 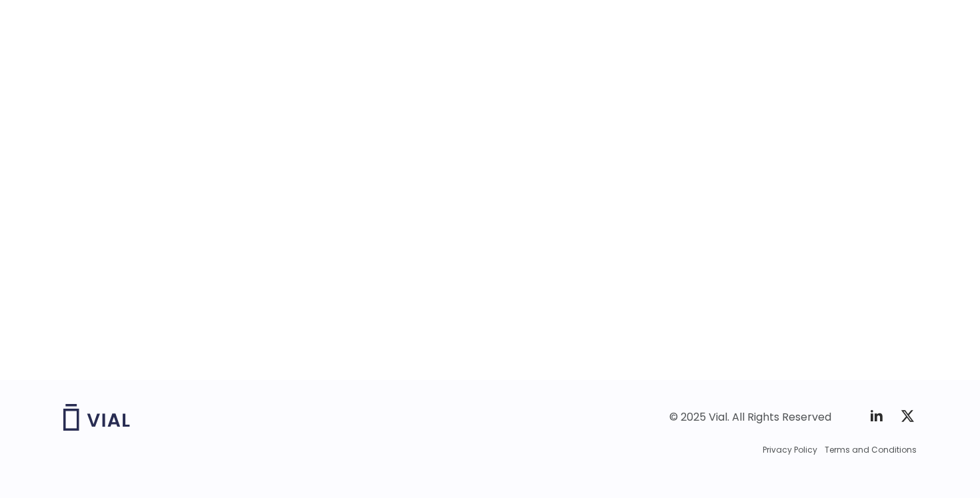 What do you see at coordinates (97, 417) in the screenshot?
I see `img: Vial logo wih "Vial" spelled out` at bounding box center [97, 417].